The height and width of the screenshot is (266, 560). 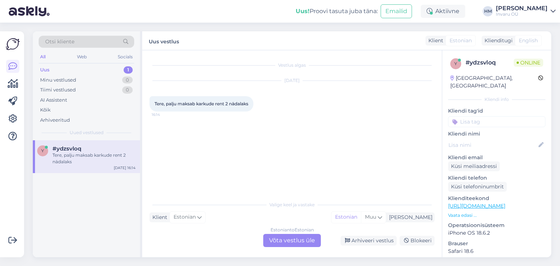 I want to click on div: Kliendi info, so click(x=497, y=100).